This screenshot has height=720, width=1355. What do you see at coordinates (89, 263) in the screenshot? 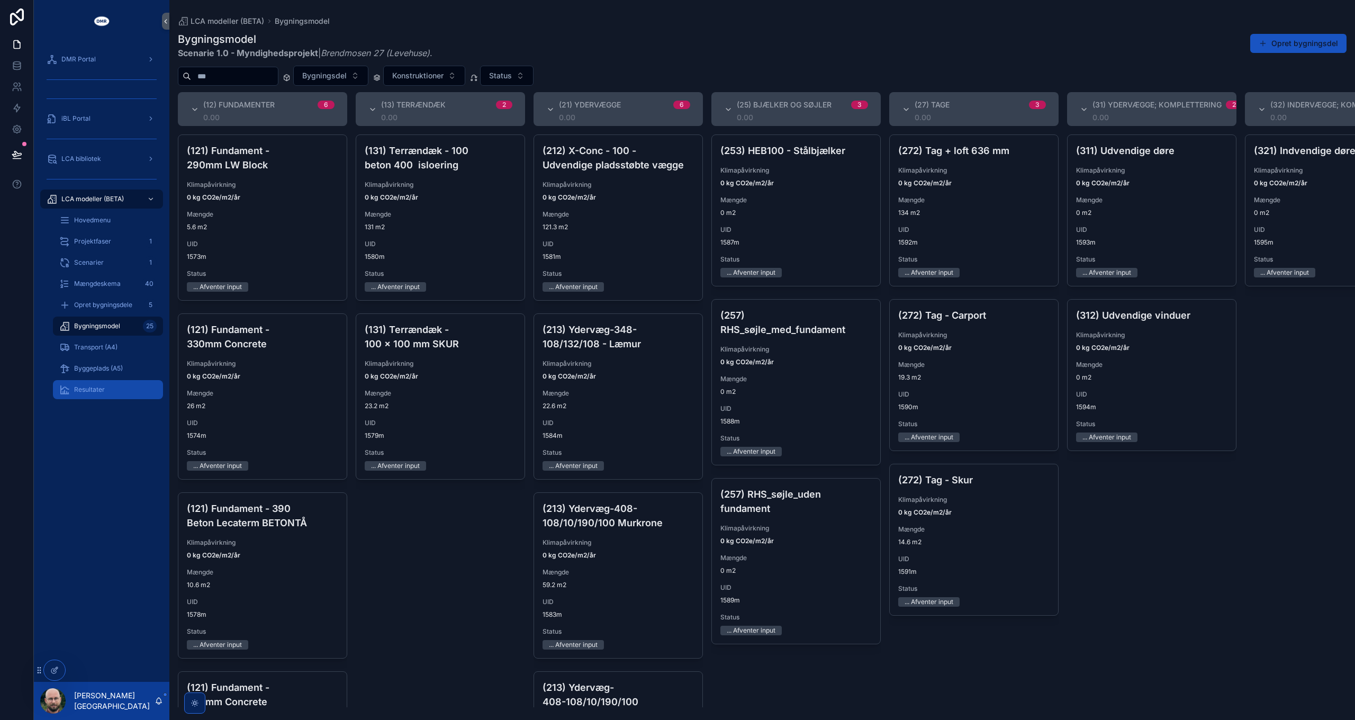
I see `span: Scenarier` at bounding box center [89, 263].